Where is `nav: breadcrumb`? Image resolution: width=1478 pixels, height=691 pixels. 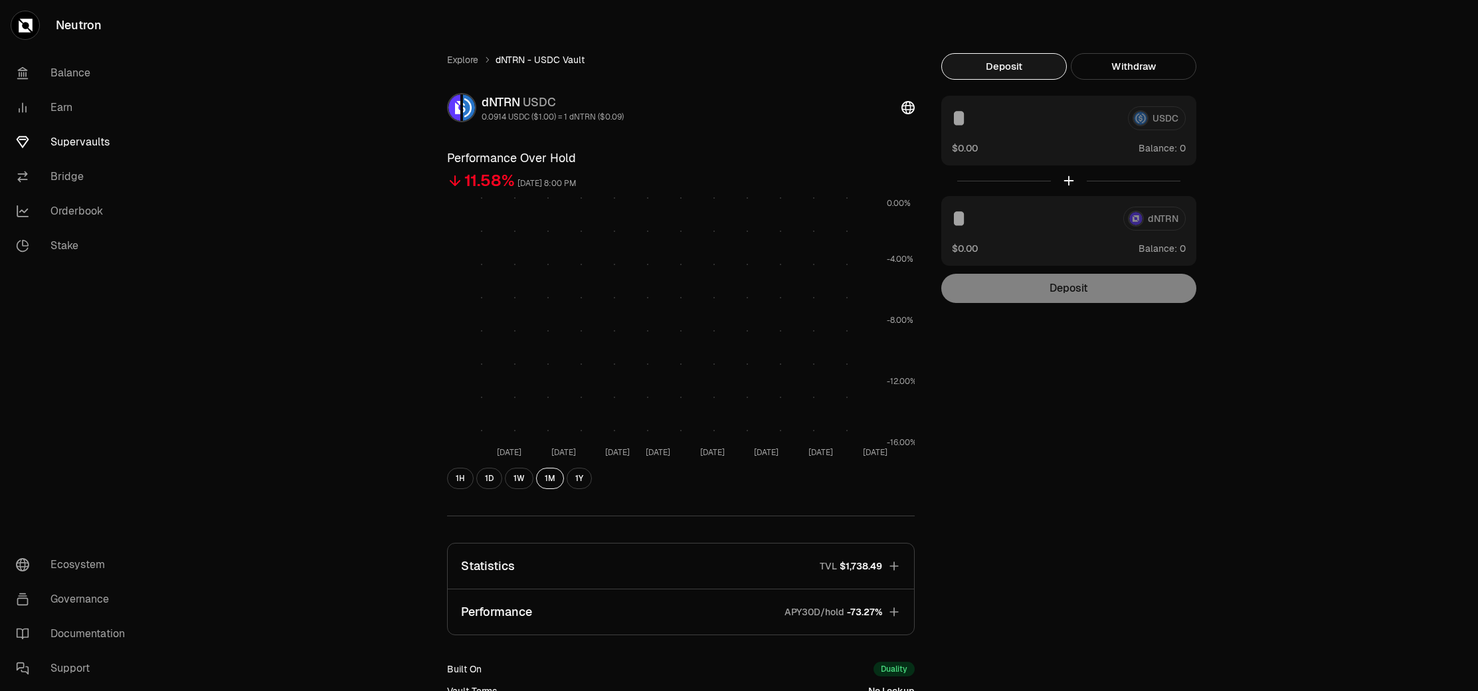
nav: breadcrumb is located at coordinates (681, 60).